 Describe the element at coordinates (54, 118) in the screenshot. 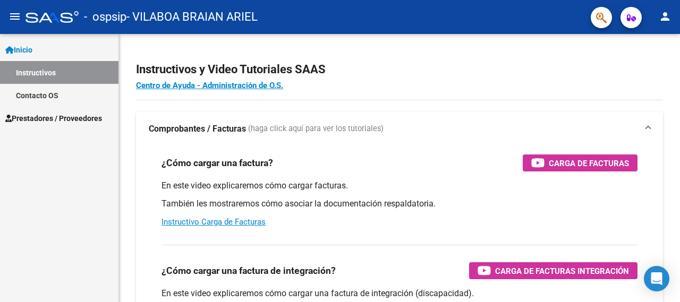

I see `span: Prestadores / Proveedores` at that location.